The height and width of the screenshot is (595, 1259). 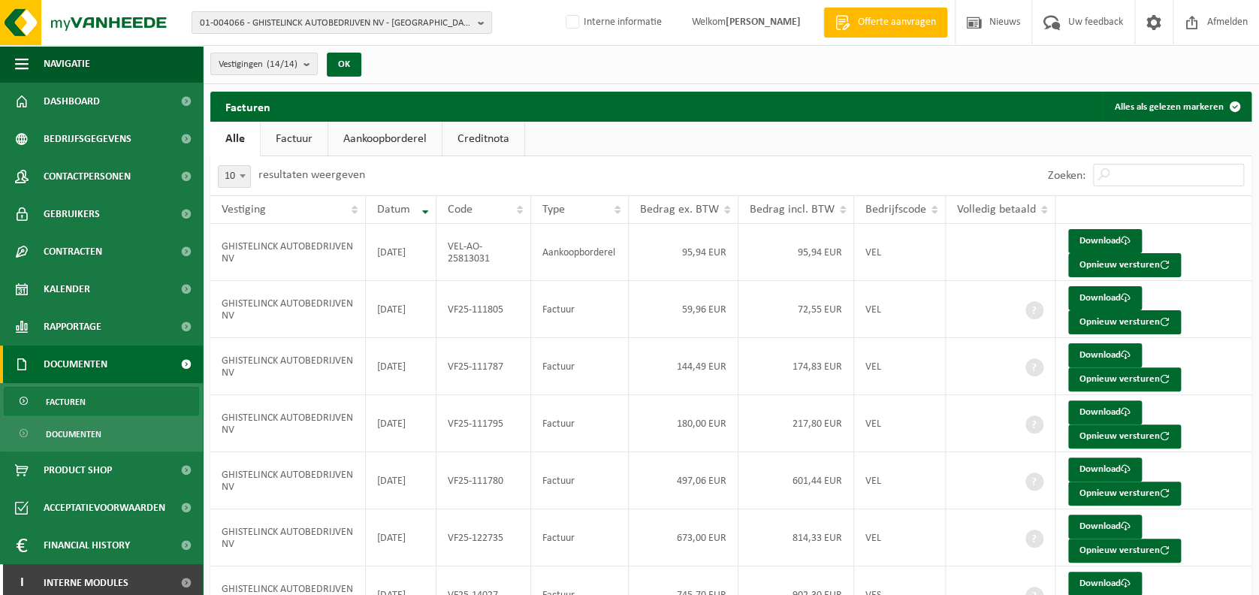 What do you see at coordinates (484, 367) in the screenshot?
I see `td: VF25-111787` at bounding box center [484, 367].